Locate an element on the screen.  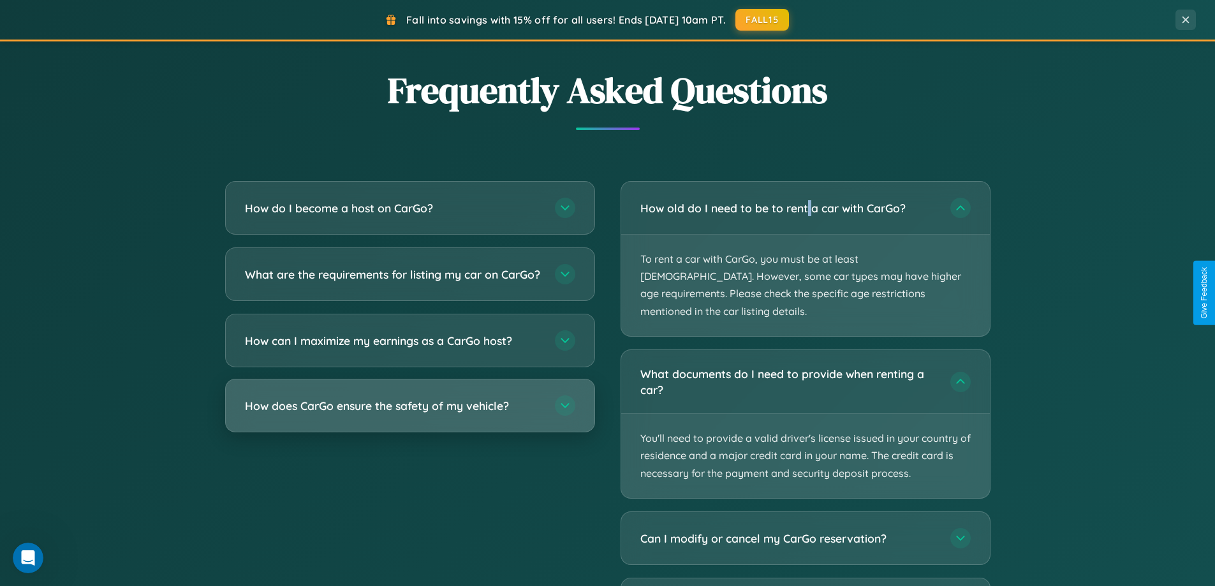
h3: What documents do I need to provide when renting a car? is located at coordinates (789, 382).